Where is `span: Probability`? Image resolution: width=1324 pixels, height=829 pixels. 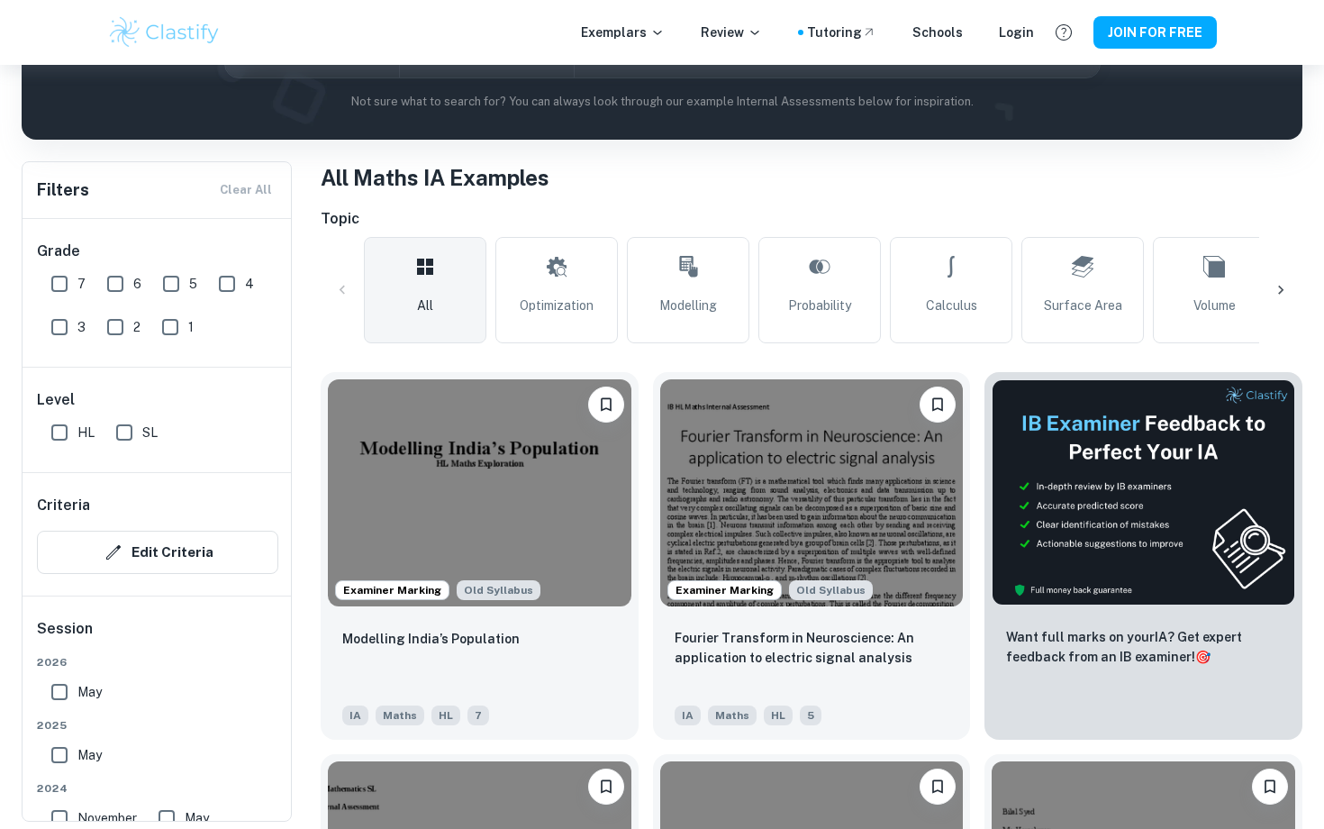
span: Probability is located at coordinates (820, 305).